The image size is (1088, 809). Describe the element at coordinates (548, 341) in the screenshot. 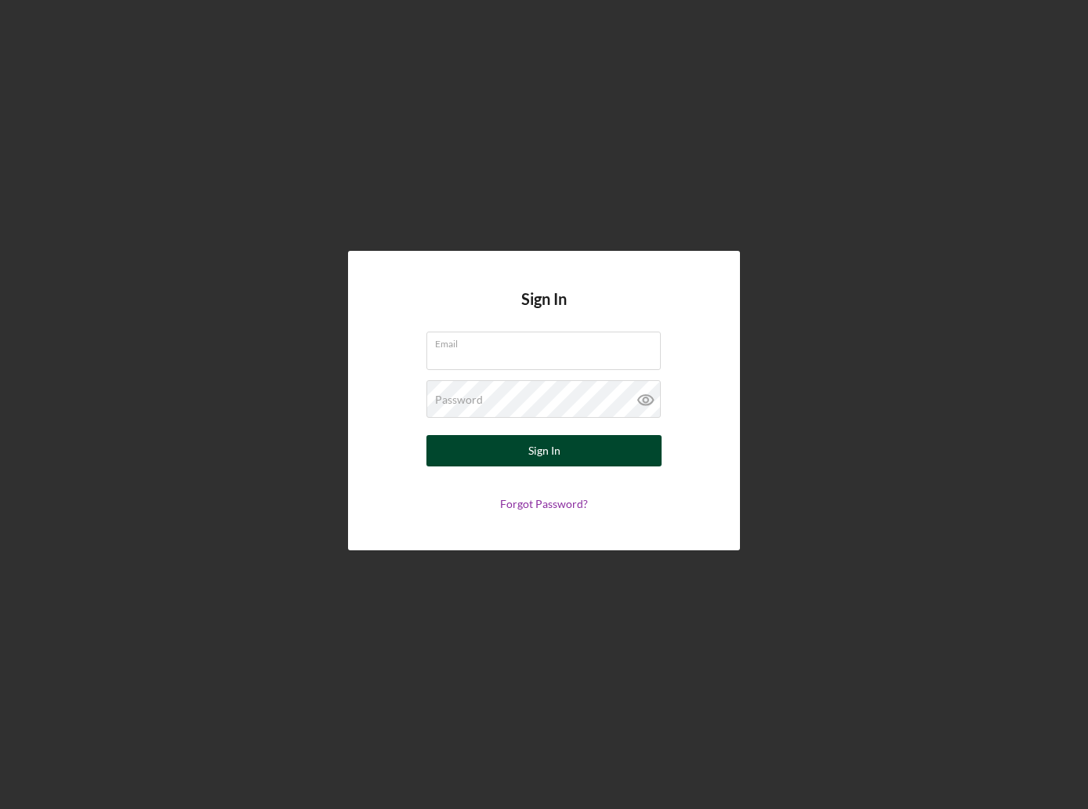

I see `label: Email` at that location.